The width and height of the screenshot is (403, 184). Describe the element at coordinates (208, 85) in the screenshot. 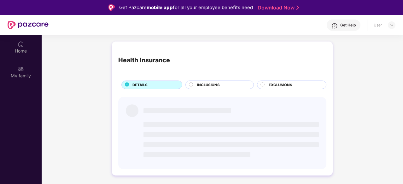

I see `span: INCLUSIONS` at that location.